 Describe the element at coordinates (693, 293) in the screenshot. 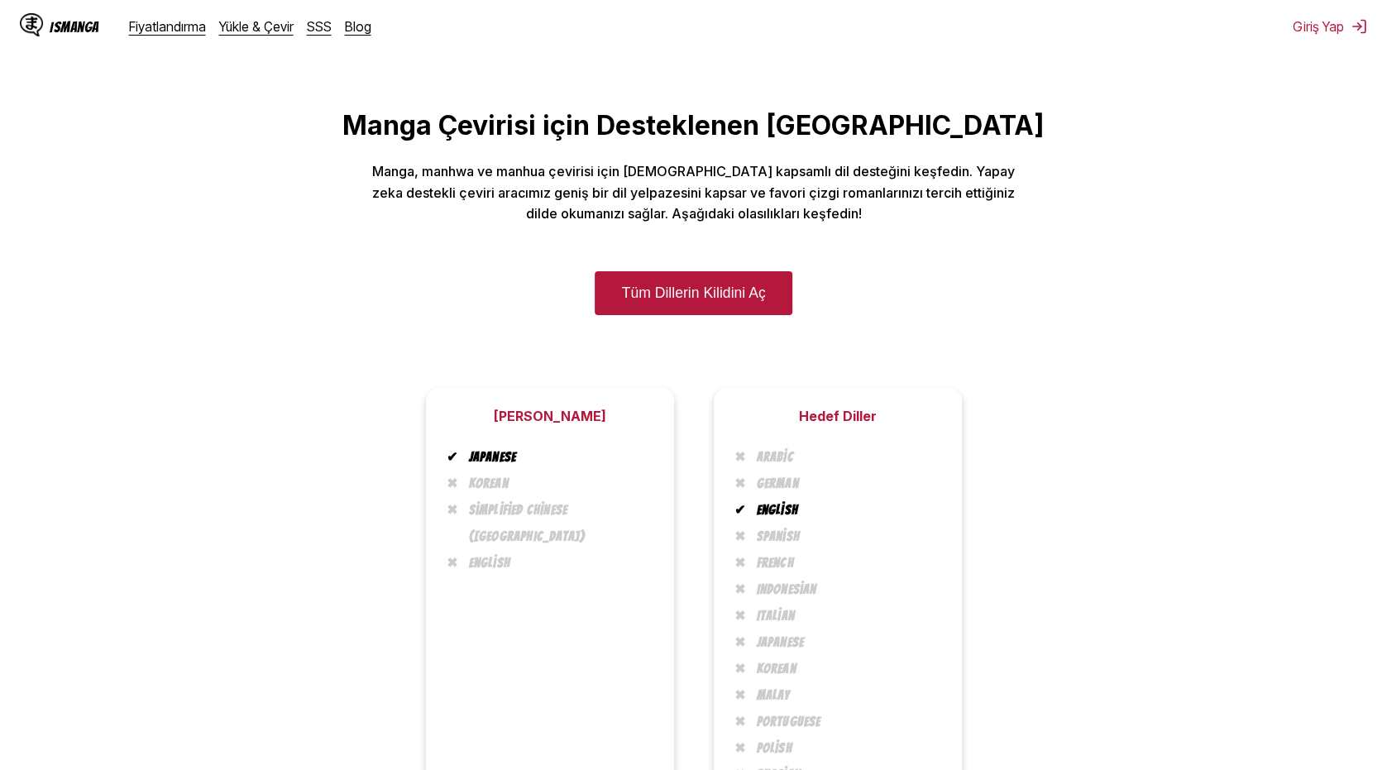

I see `a: Tüm Dillerin Kilidini Aç` at that location.